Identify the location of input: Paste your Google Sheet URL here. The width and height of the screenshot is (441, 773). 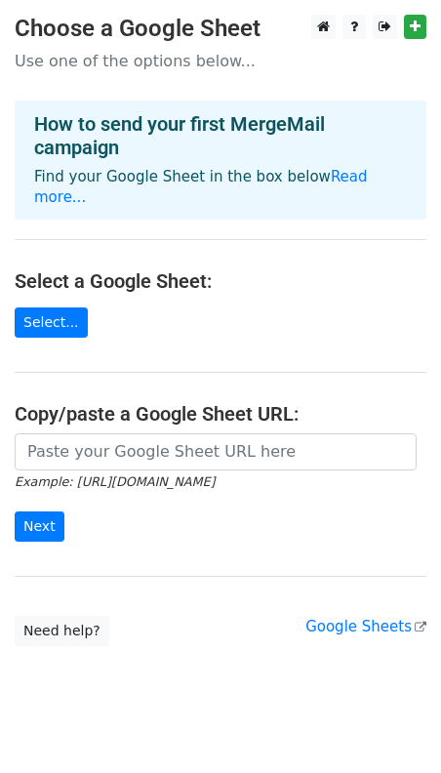
(216, 452).